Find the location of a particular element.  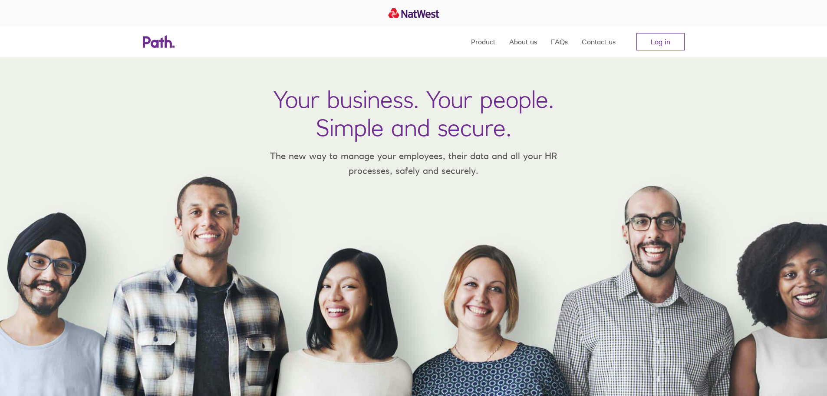

h1: Your business. Your people. Simple and secure. is located at coordinates (414, 113).